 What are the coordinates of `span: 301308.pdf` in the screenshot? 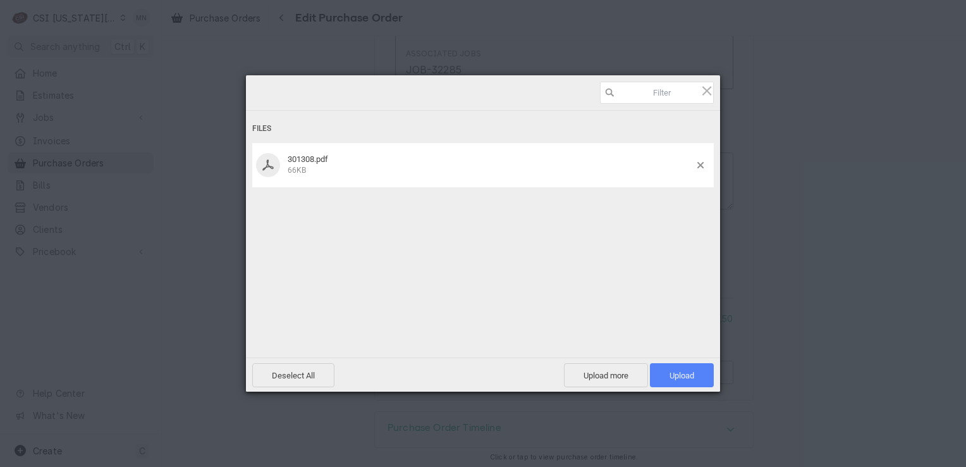 It's located at (308, 159).